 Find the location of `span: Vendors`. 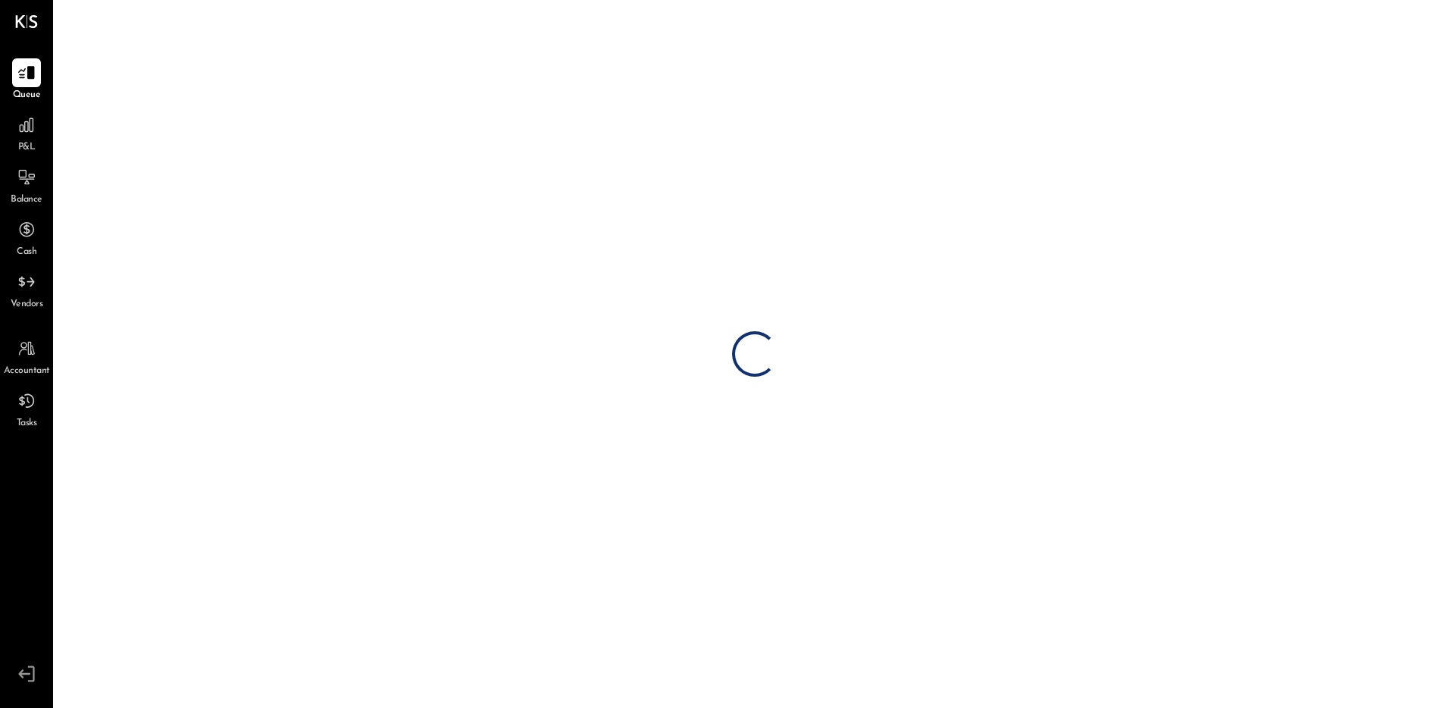

span: Vendors is located at coordinates (27, 305).